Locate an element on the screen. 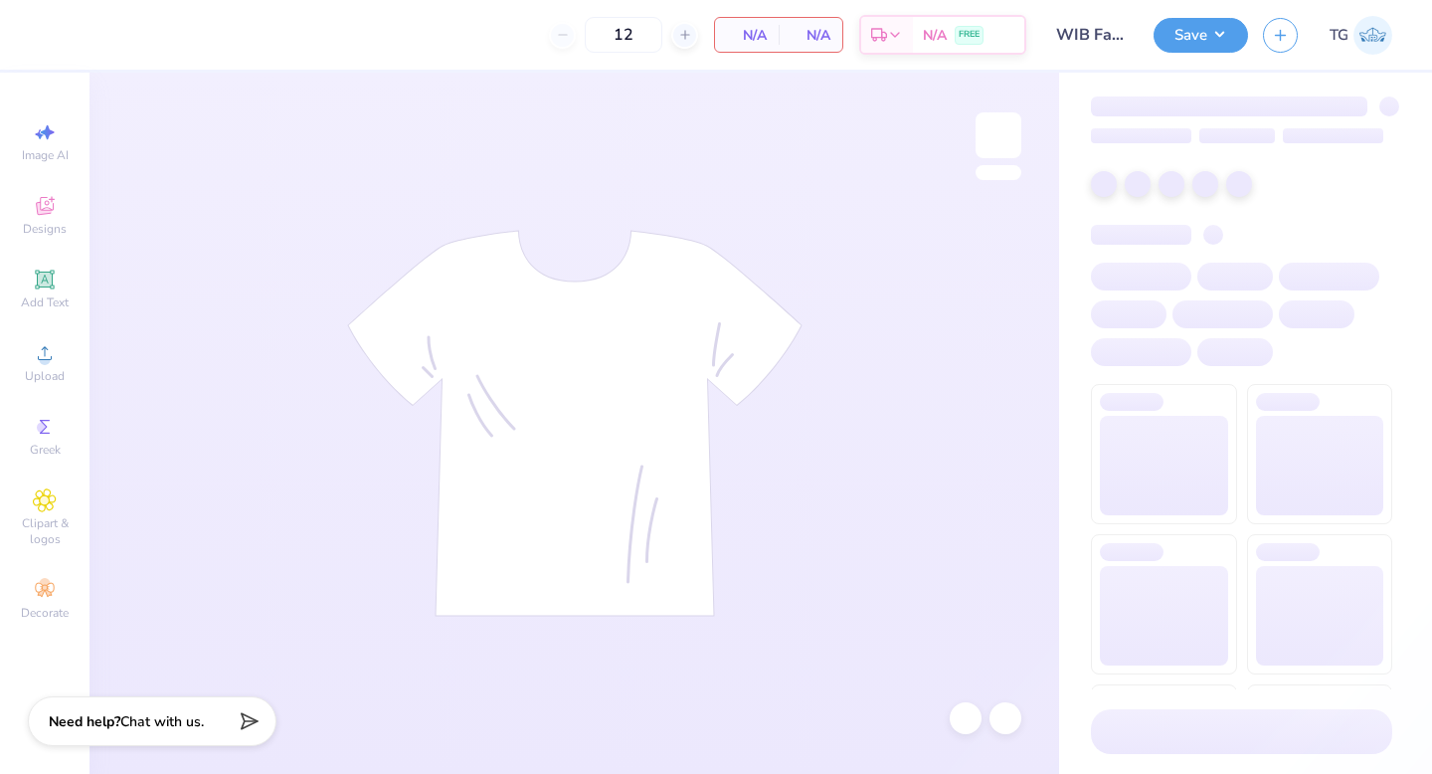 Image resolution: width=1432 pixels, height=774 pixels. span: Add Text is located at coordinates (45, 302).